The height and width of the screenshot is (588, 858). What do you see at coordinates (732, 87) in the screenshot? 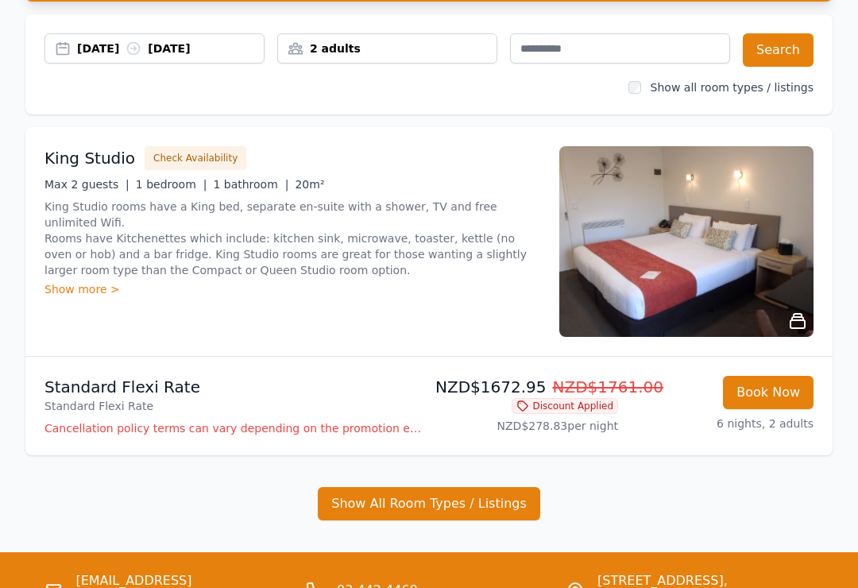
I see `label: Show all room types / listings` at bounding box center [732, 87].